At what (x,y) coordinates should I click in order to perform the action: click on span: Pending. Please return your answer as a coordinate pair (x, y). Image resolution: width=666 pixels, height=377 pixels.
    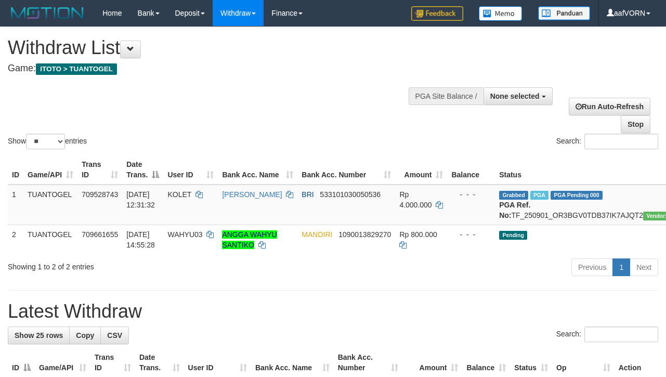
    Looking at the image, I should click on (513, 235).